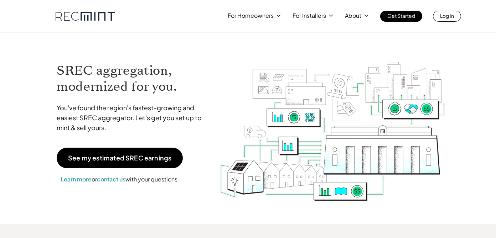  I want to click on h1: SREC aggregation, modernized for you., so click(132, 79).